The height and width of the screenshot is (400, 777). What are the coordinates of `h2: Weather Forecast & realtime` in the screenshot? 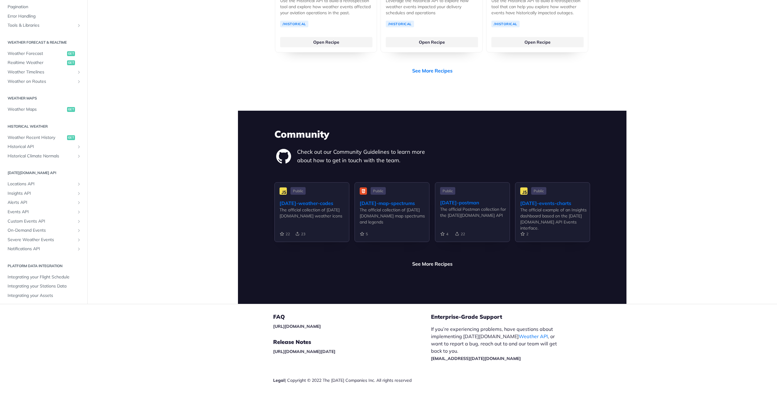 It's located at (44, 43).